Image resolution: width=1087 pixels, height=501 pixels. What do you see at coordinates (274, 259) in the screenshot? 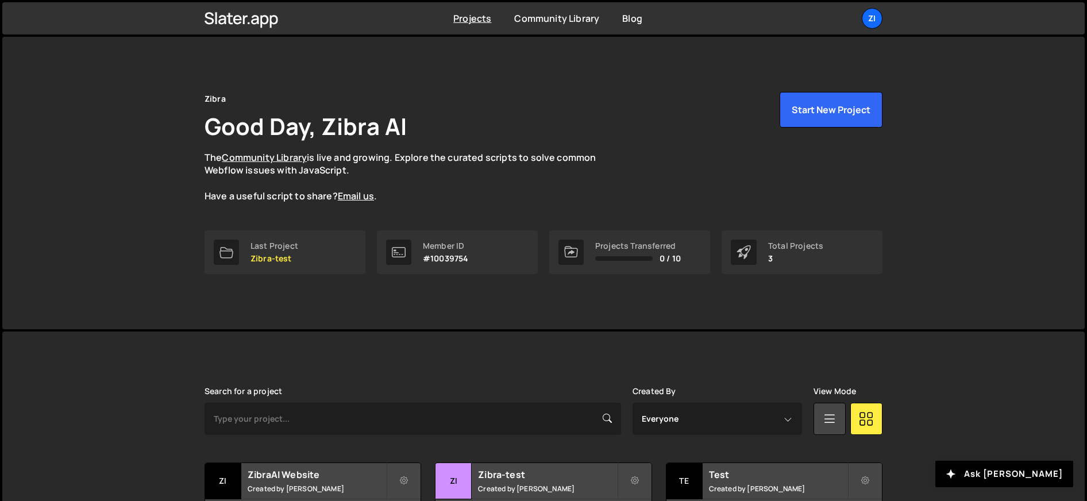
I see `p: Zibra-test` at bounding box center [274, 259].